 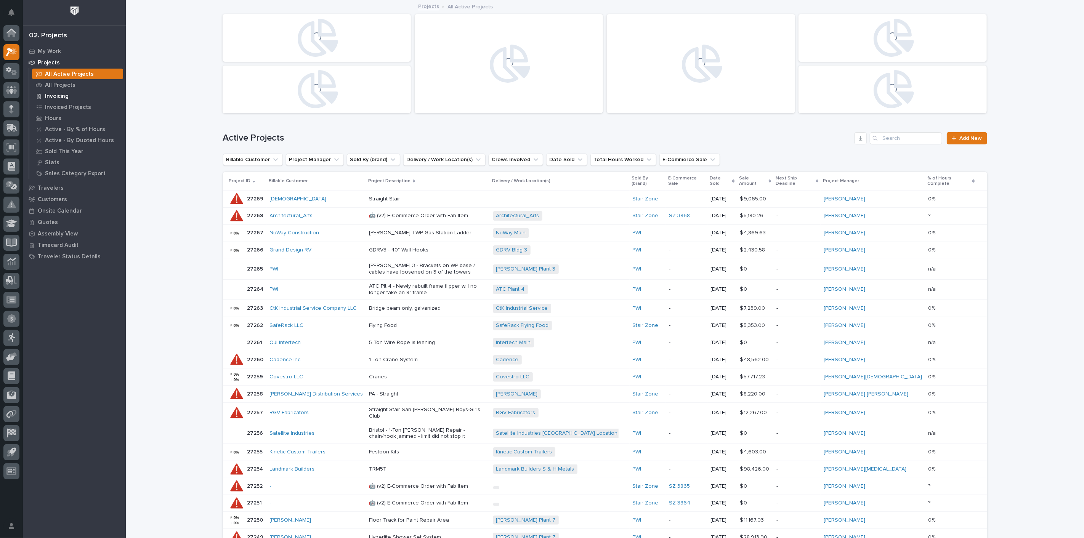 What do you see at coordinates (428, 377) in the screenshot?
I see `p: Cranes` at bounding box center [428, 377].